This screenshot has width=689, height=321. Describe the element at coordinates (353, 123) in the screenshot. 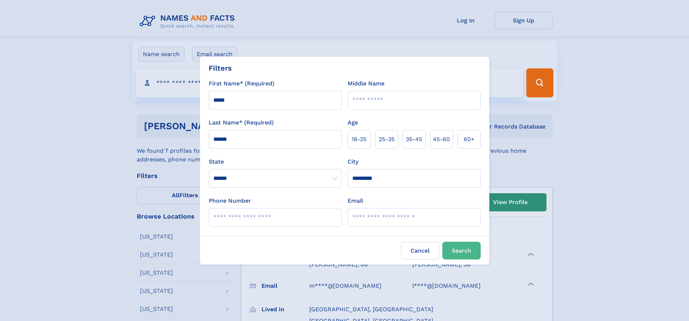

I see `label: Age` at that location.